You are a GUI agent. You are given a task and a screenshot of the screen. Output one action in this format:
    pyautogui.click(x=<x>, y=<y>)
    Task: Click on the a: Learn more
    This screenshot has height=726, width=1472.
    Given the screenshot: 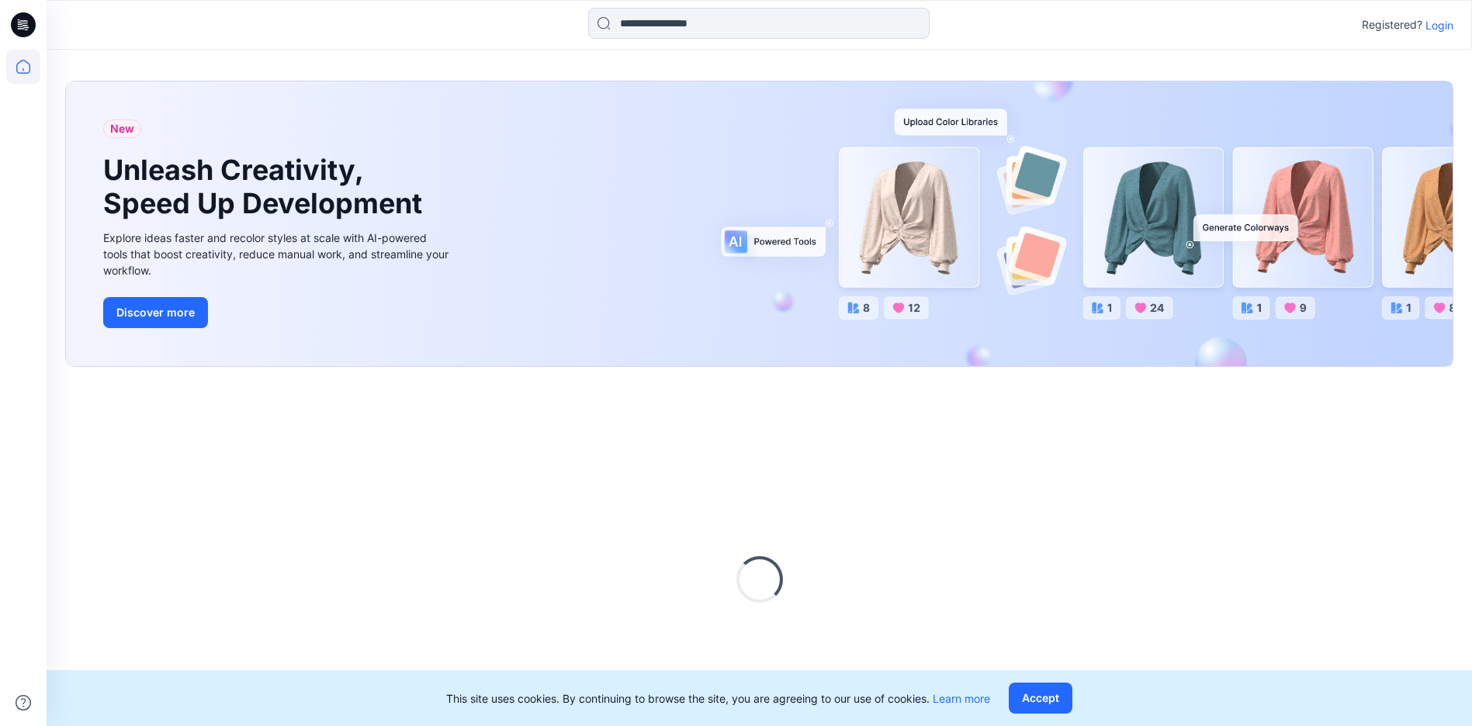 What is the action you would take?
    pyautogui.click(x=961, y=698)
    